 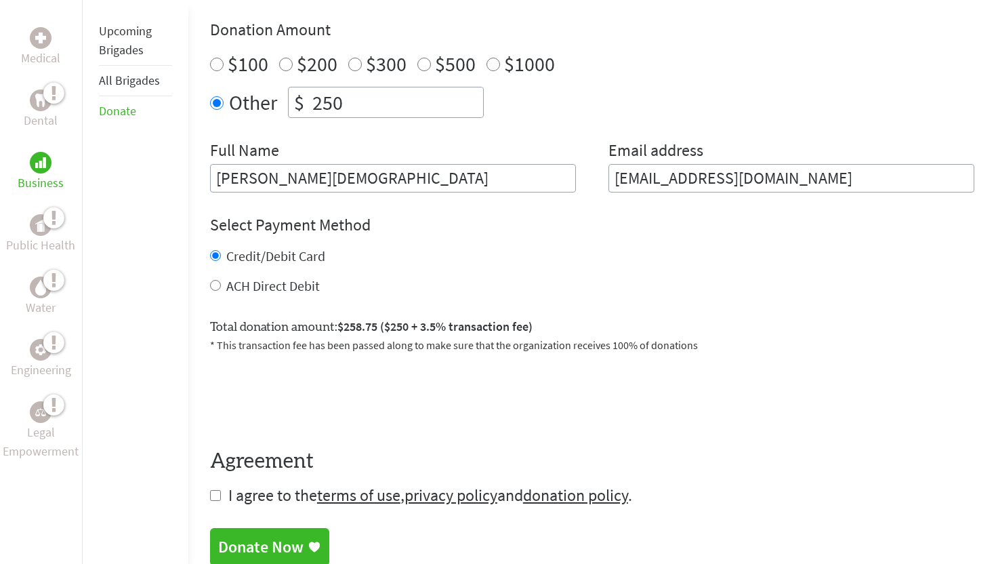 What do you see at coordinates (41, 100) in the screenshot?
I see `div: Dental` at bounding box center [41, 100].